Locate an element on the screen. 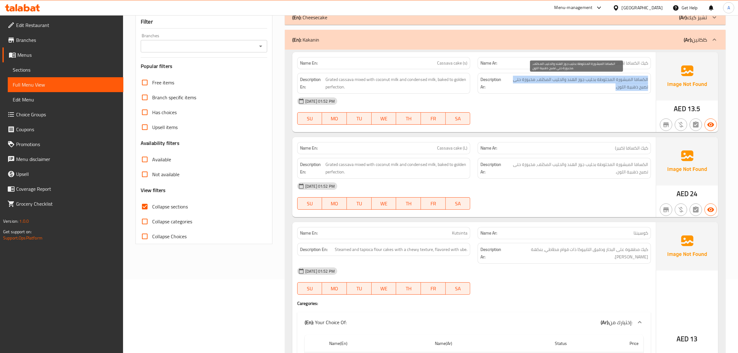  span: A is located at coordinates (729, 8).